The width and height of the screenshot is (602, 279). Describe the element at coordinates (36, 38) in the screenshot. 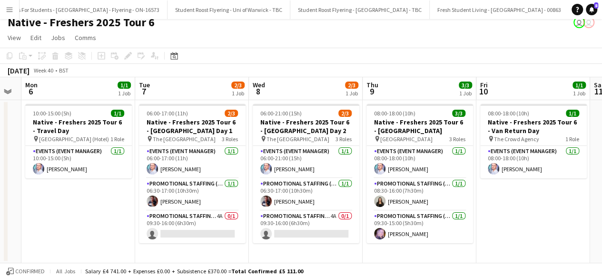

I see `span: Edit` at that location.